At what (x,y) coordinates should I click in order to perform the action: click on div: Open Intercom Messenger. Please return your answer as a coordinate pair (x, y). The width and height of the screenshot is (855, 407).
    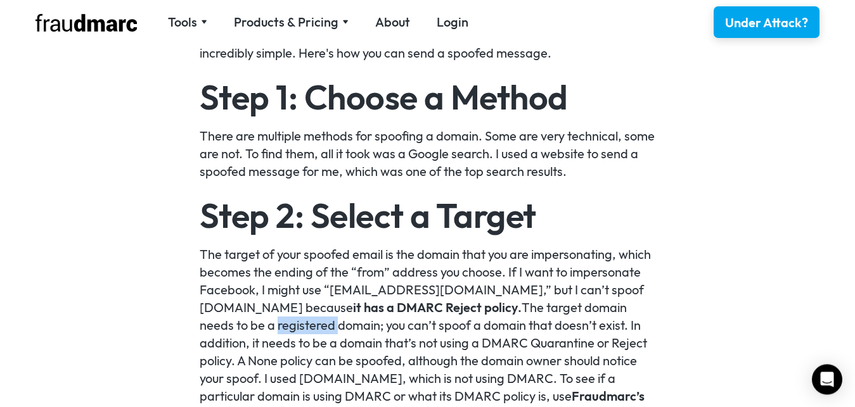
    Looking at the image, I should click on (827, 380).